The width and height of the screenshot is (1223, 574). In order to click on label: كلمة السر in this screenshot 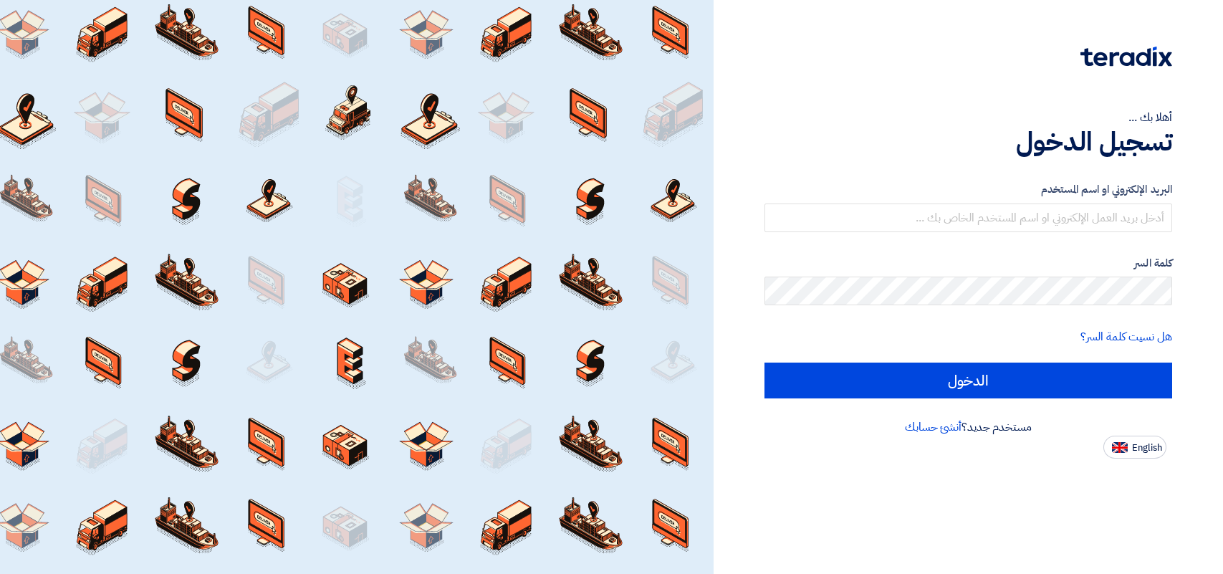, I will do `click(968, 263)`.